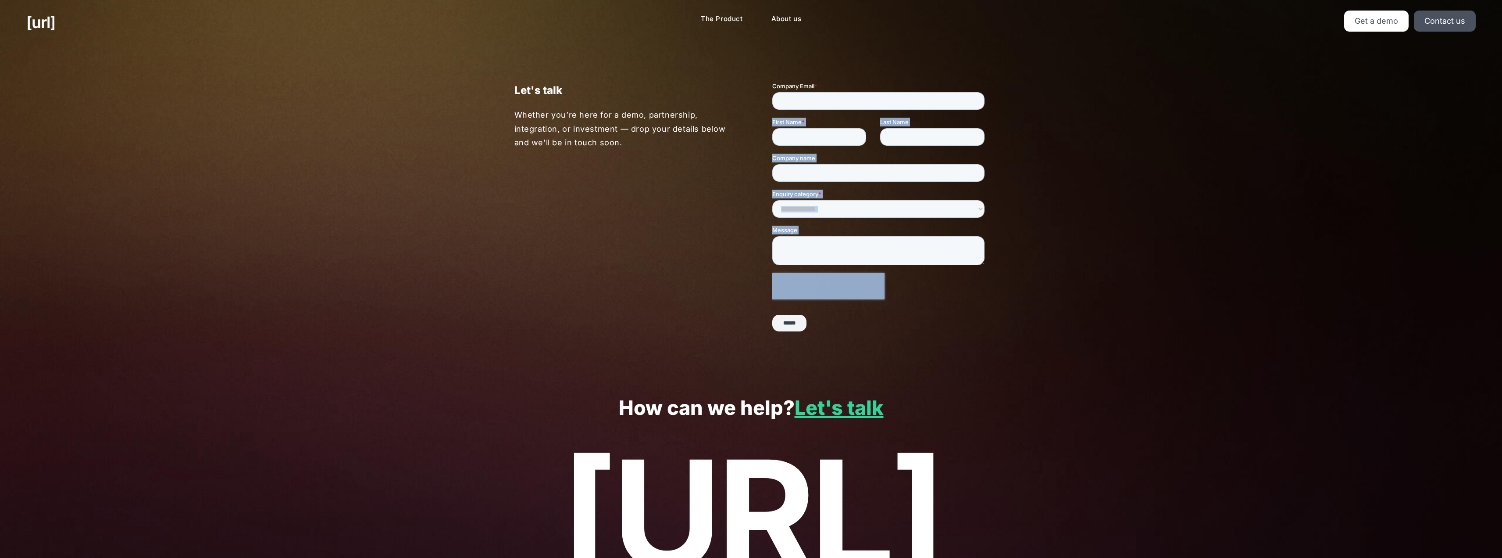 Image resolution: width=1502 pixels, height=558 pixels. Describe the element at coordinates (622, 90) in the screenshot. I see `p: Let's talk` at that location.